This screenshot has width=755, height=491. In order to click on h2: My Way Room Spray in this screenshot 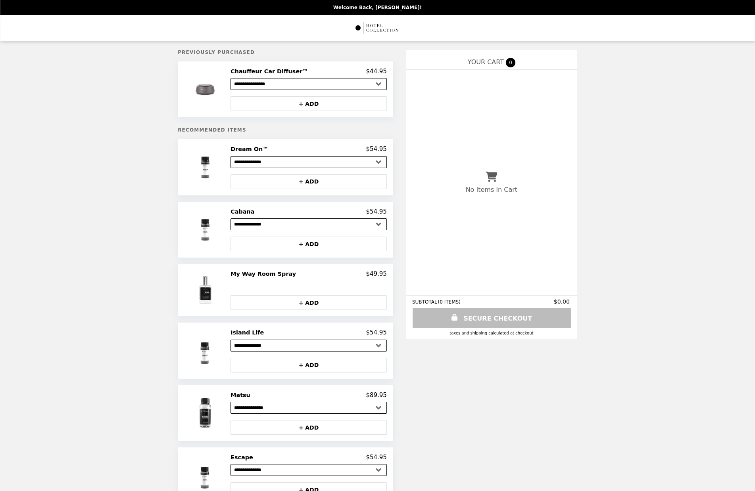, I will do `click(264, 274)`.